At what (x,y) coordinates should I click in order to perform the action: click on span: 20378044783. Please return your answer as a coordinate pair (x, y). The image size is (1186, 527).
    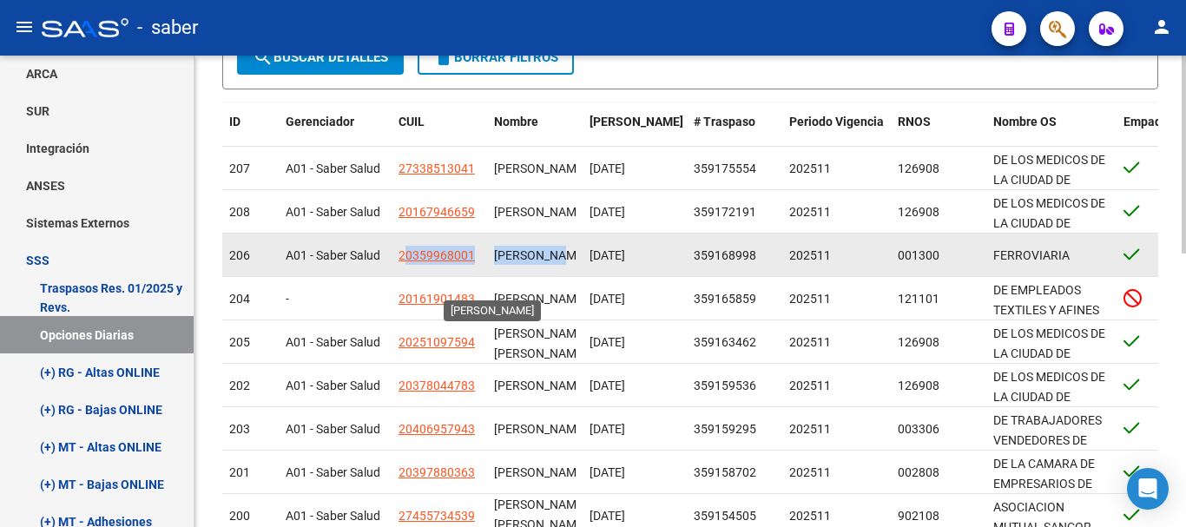
    Looking at the image, I should click on (437, 386).